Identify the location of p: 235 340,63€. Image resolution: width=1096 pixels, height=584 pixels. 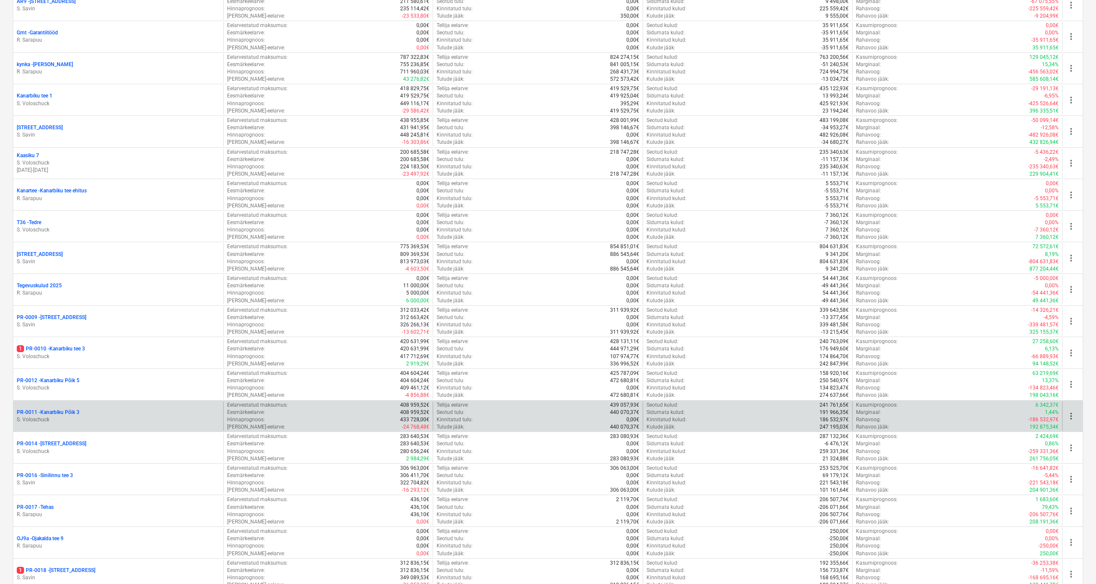
(834, 152).